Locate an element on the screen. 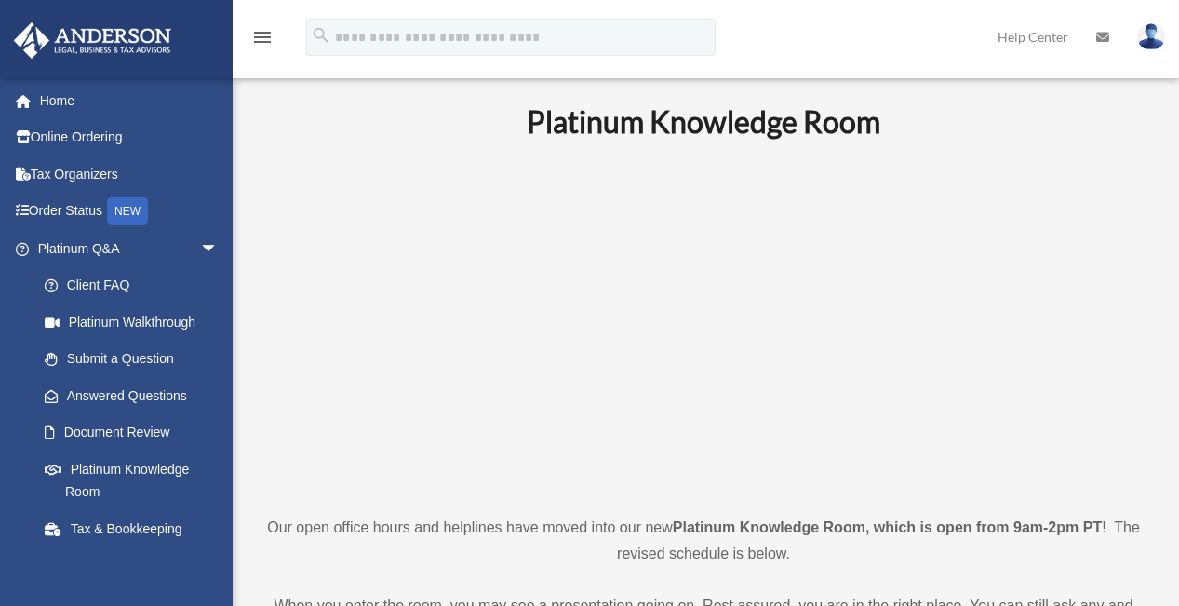  a: Answered Questions is located at coordinates (136, 395).